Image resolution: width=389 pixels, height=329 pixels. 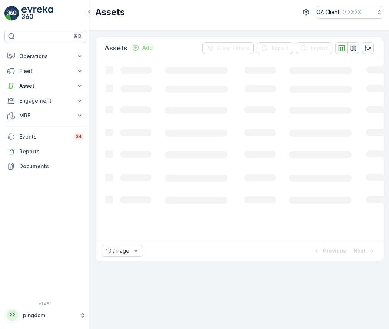 I want to click on span: v 1.48.1, so click(x=45, y=303).